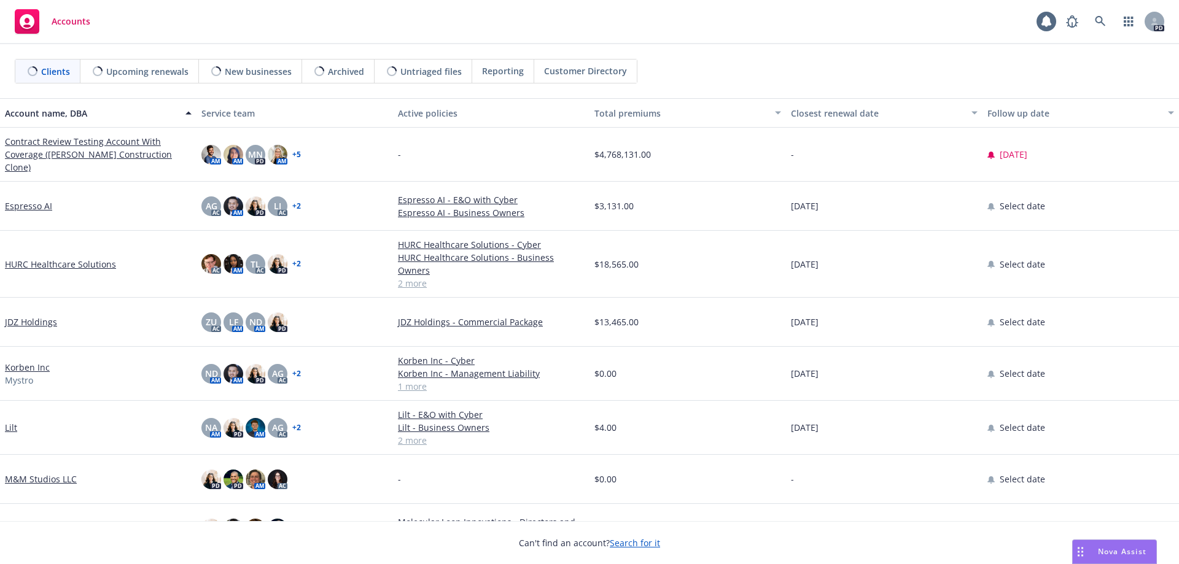  What do you see at coordinates (491, 427) in the screenshot?
I see `a: Lilt - Business Owners` at bounding box center [491, 427].